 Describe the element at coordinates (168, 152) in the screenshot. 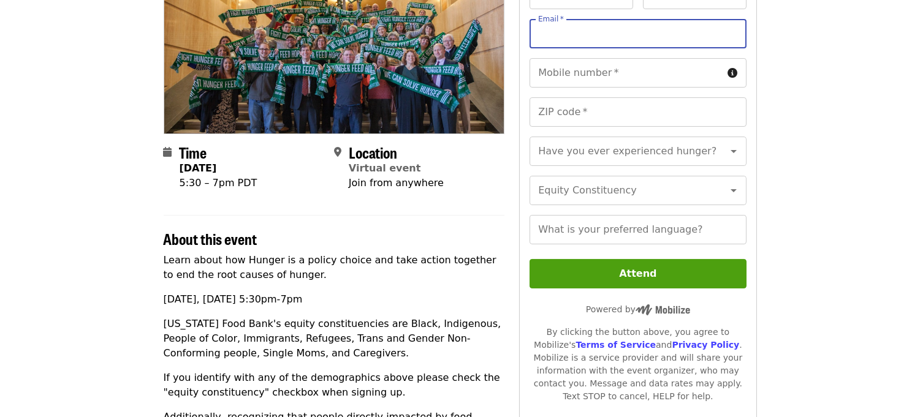

I see `i: calendar icon` at that location.